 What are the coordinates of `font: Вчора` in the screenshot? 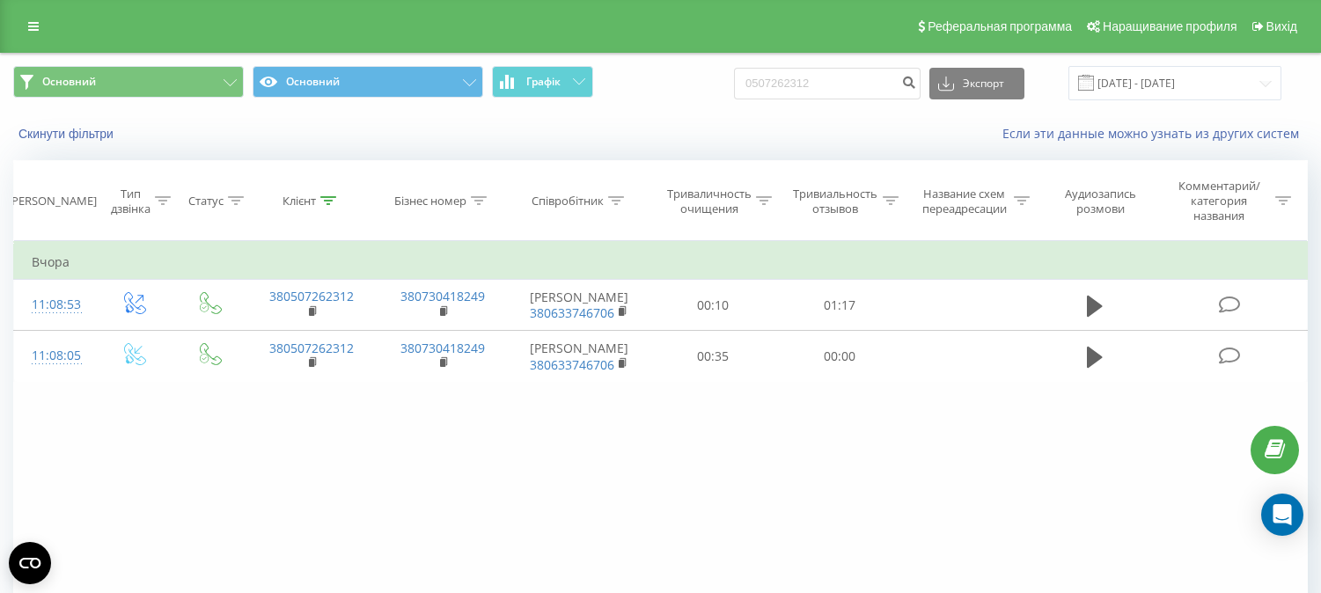 It's located at (50, 261).